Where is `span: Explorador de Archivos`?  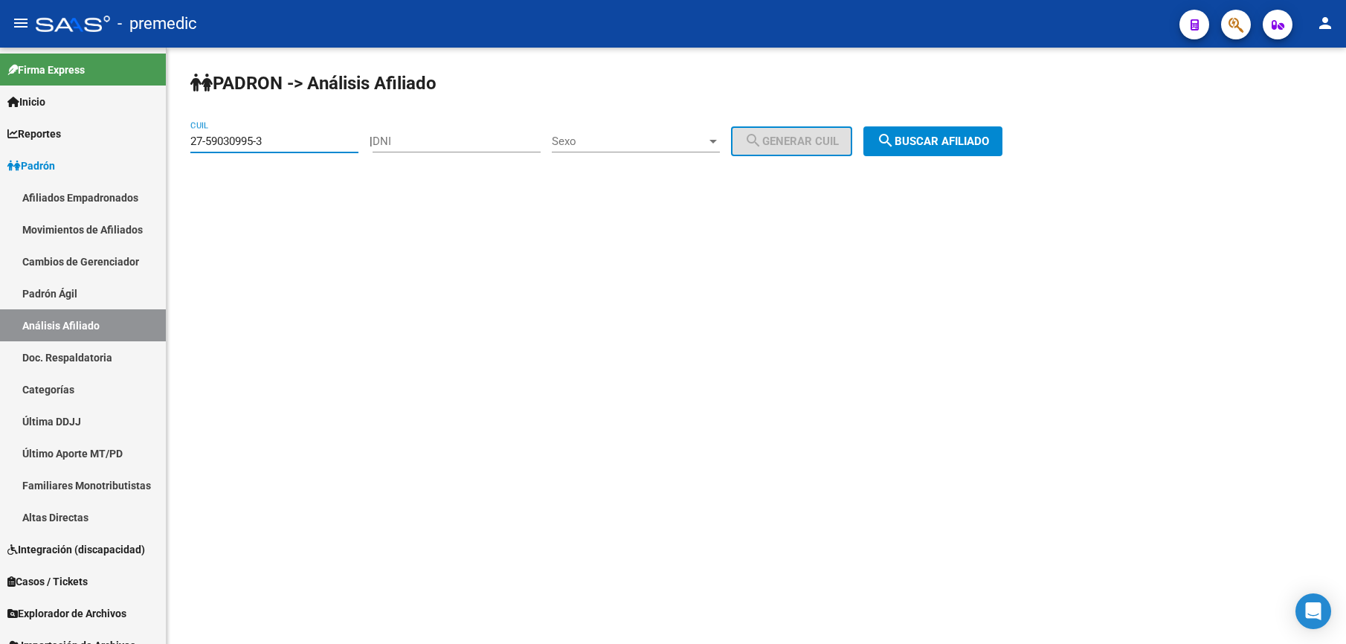
span: Explorador de Archivos is located at coordinates (67, 614).